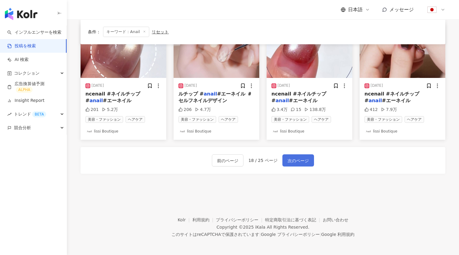 The width and height of the screenshot is (459, 255). Describe the element at coordinates (26, 101) in the screenshot. I see `a: Insight Report` at that location.